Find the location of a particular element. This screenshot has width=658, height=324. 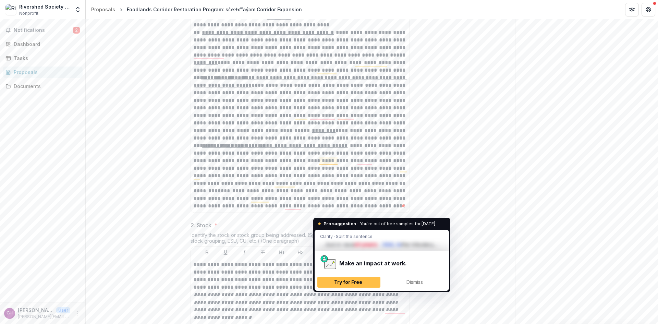

button: Heading 1 is located at coordinates (282, 252).